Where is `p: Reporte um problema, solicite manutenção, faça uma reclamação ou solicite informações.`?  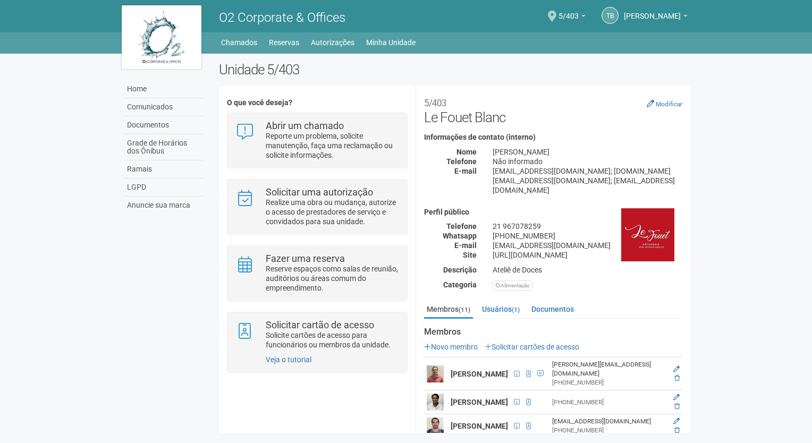 p: Reporte um problema, solicite manutenção, faça uma reclamação ou solicite informações. is located at coordinates (332, 146).